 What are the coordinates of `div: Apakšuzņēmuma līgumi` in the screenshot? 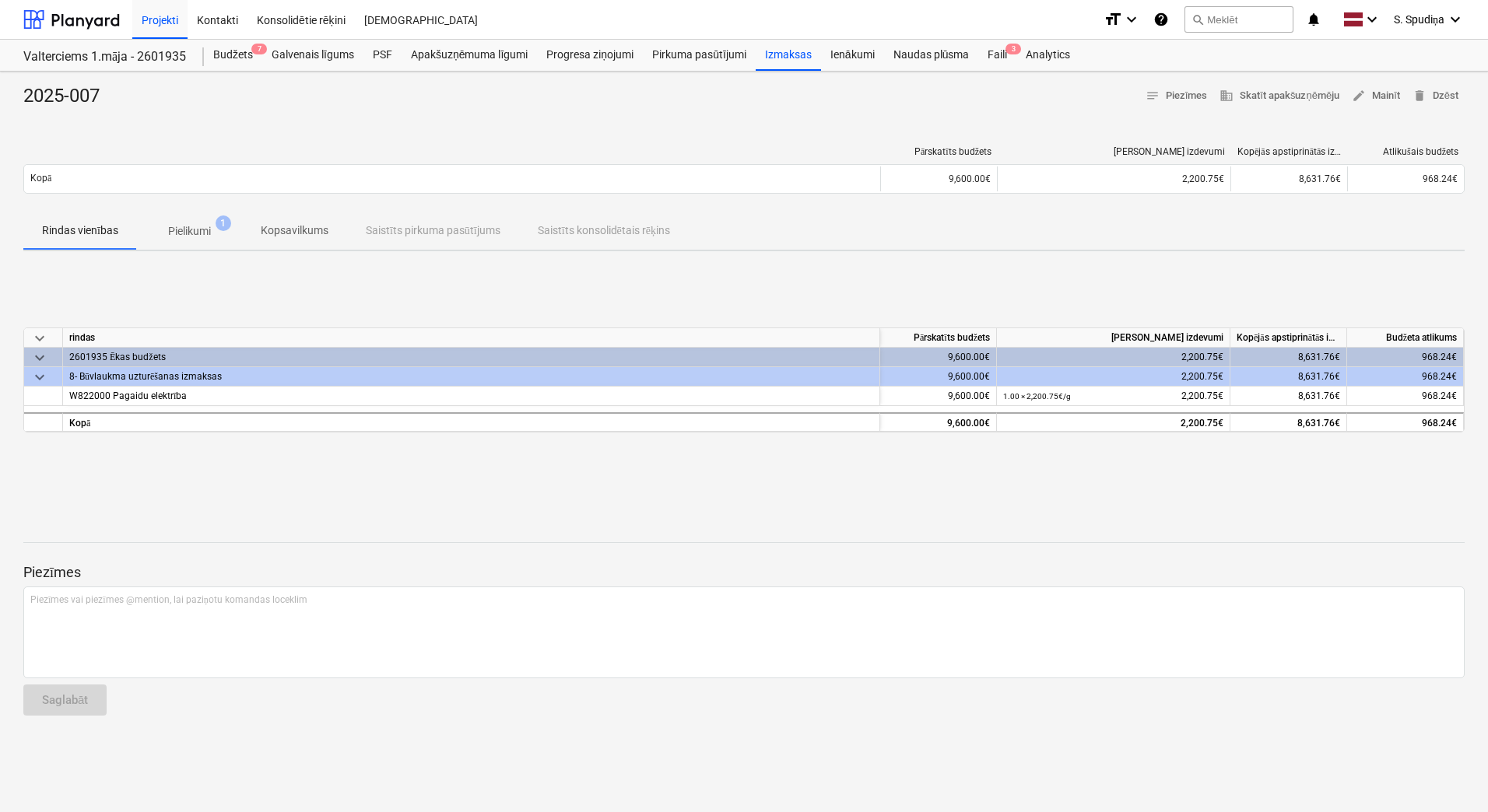 It's located at (469, 55).